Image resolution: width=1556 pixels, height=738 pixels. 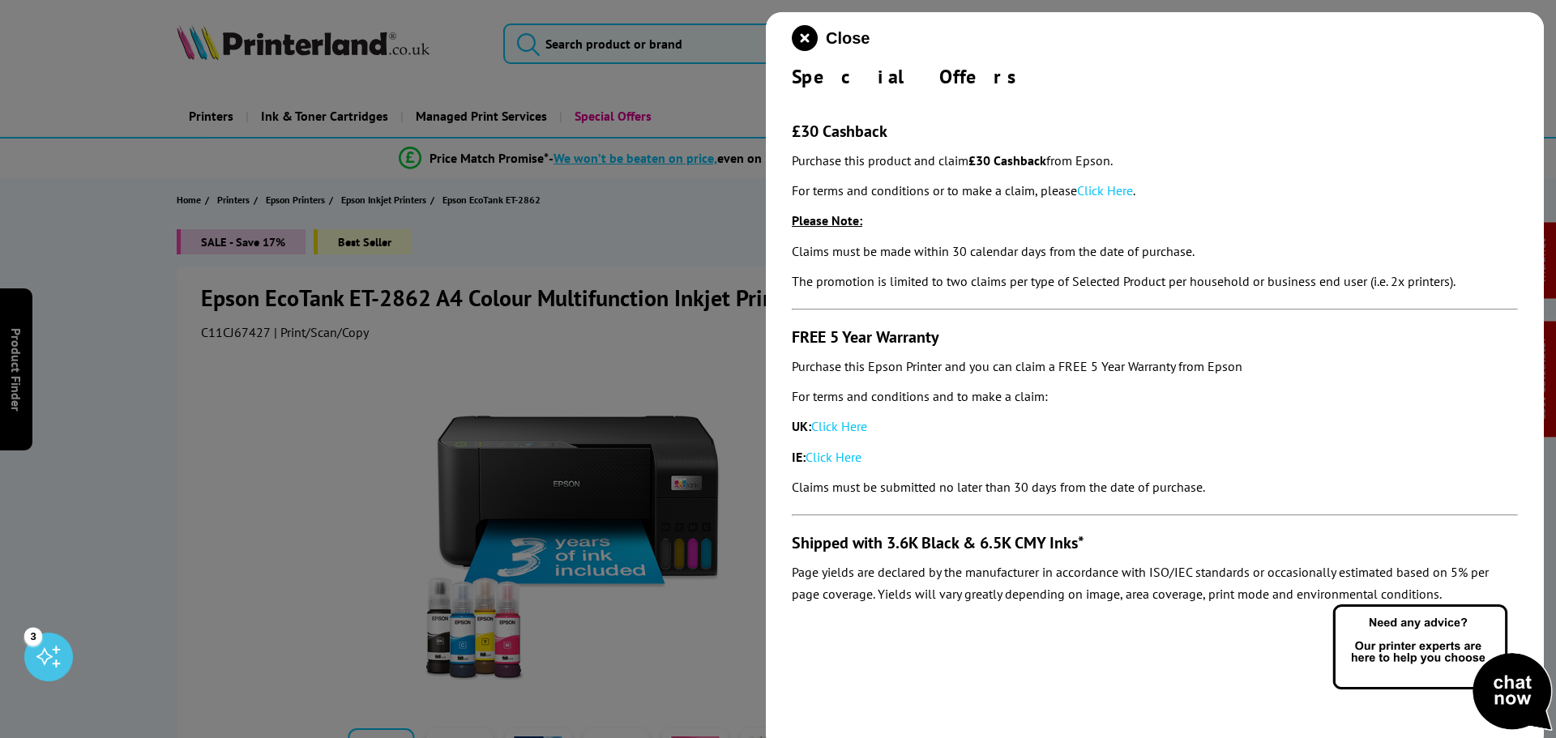 I want to click on p: Purchase this Epson Printer and you can claim a FREE 5 Year Warranty from Epson, so click(x=1155, y=366).